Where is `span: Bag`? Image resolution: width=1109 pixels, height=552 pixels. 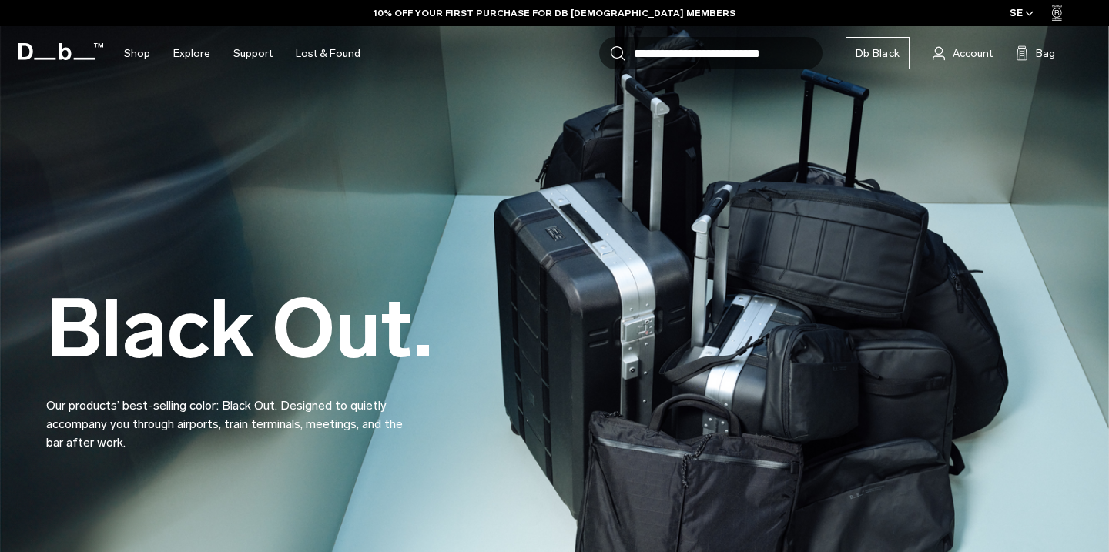 span: Bag is located at coordinates (1045, 53).